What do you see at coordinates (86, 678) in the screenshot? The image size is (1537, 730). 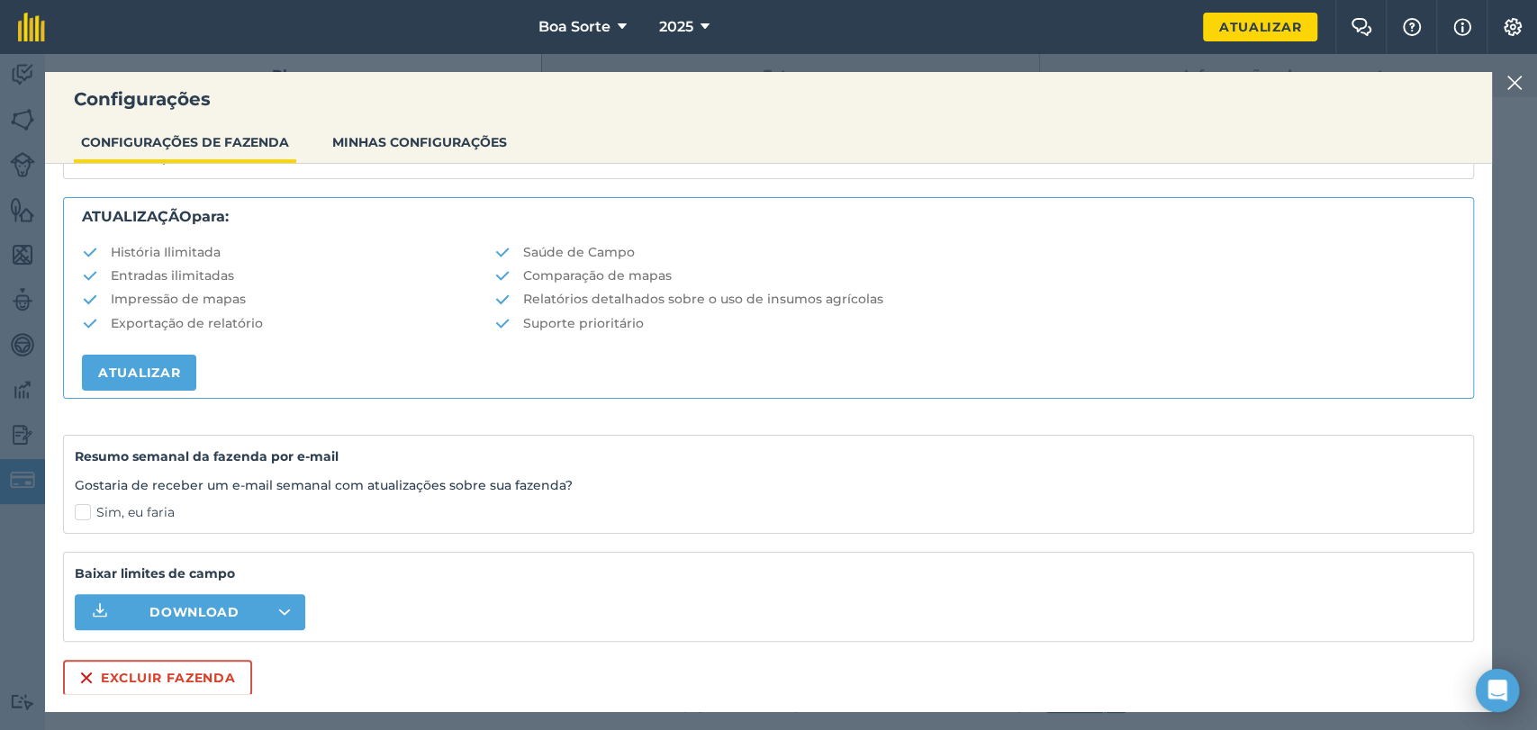 I see `img: svg+xml;base64,PHN2ZyB4bWxucz0iaHR0cDovL3d3dy53My5vcmcvMjAwMC9zdmciIHdpZHRoPSIxNiIgaGVpZ2h0PSIyNC...` at bounding box center [86, 678].